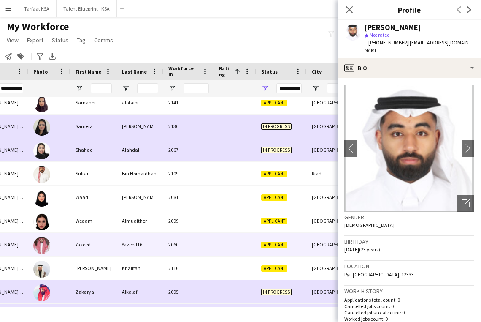  What do you see at coordinates (340, 88) in the screenshot?
I see `input: City Filter Input` at bounding box center [340, 88].